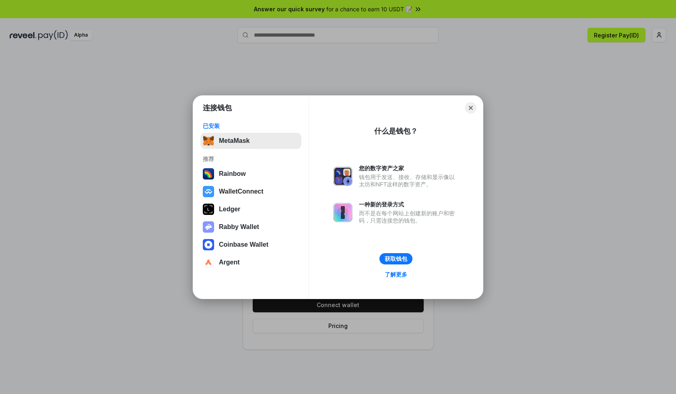  I want to click on button: Argent, so click(251, 262).